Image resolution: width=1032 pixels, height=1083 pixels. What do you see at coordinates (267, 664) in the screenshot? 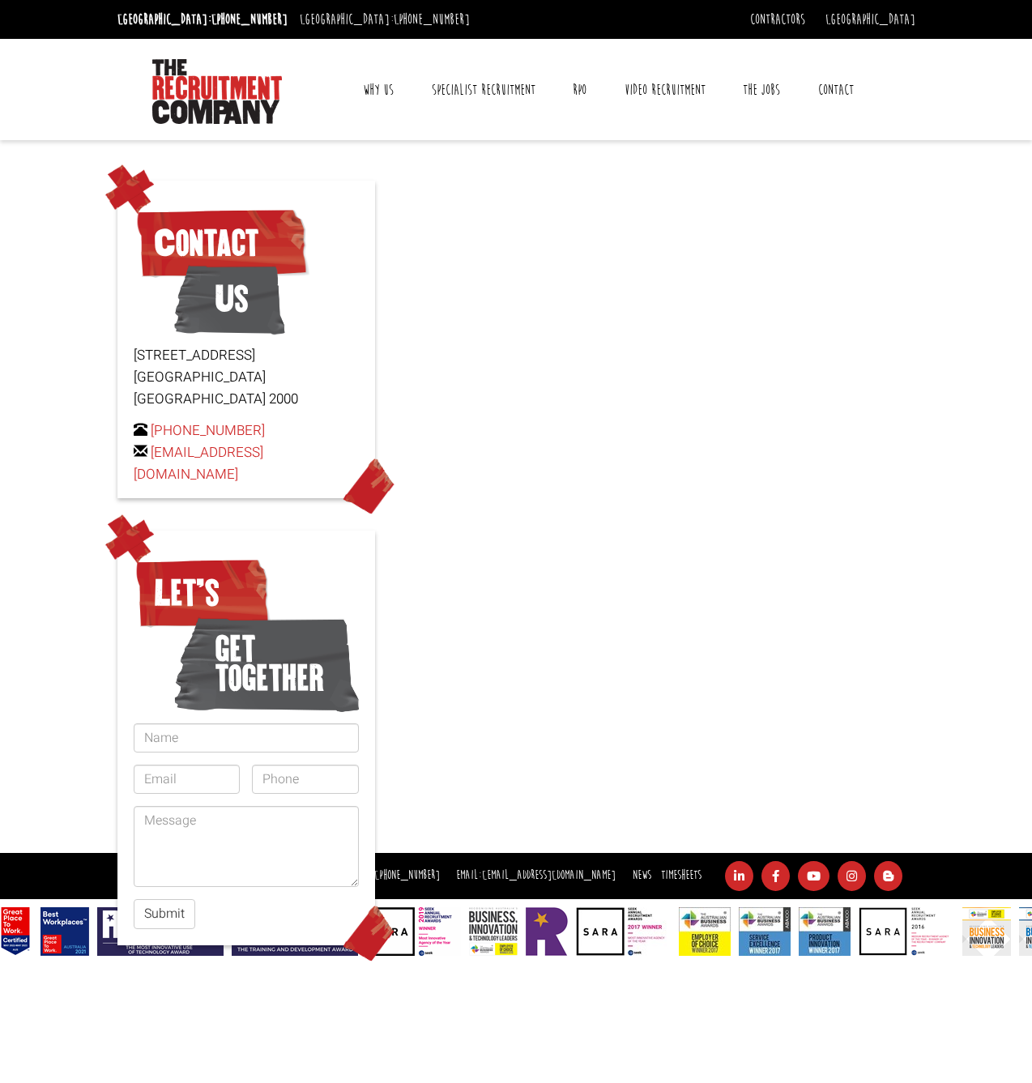
I see `span: get together` at bounding box center [267, 664].